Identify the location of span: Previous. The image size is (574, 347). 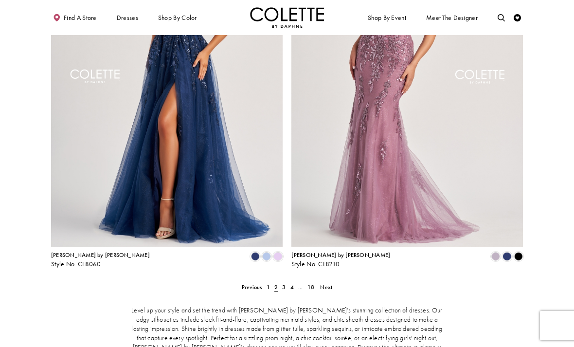
(252, 287).